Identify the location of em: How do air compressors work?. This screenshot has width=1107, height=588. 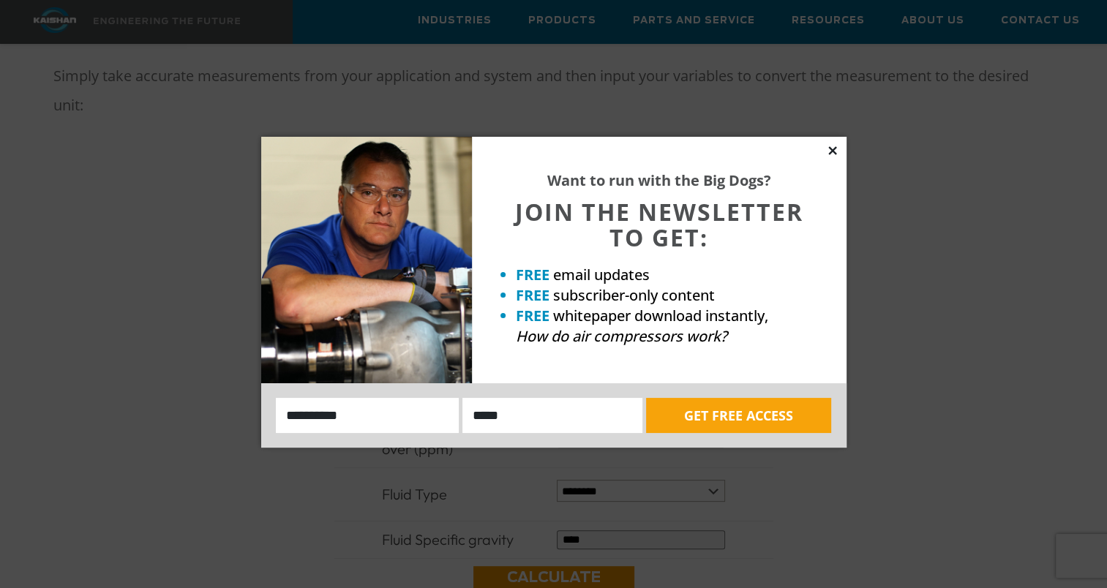
(621, 336).